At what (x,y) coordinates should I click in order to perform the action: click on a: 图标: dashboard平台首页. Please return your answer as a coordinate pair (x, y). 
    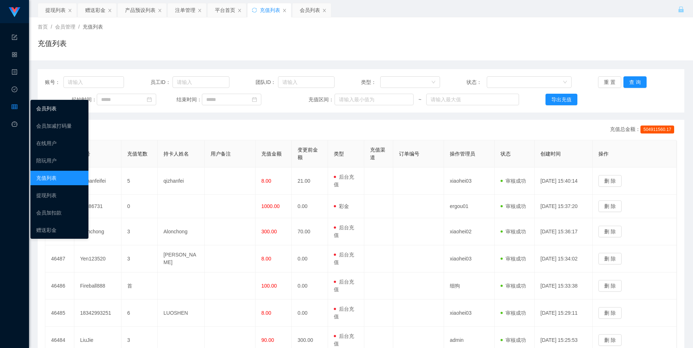
    Looking at the image, I should click on (14, 154).